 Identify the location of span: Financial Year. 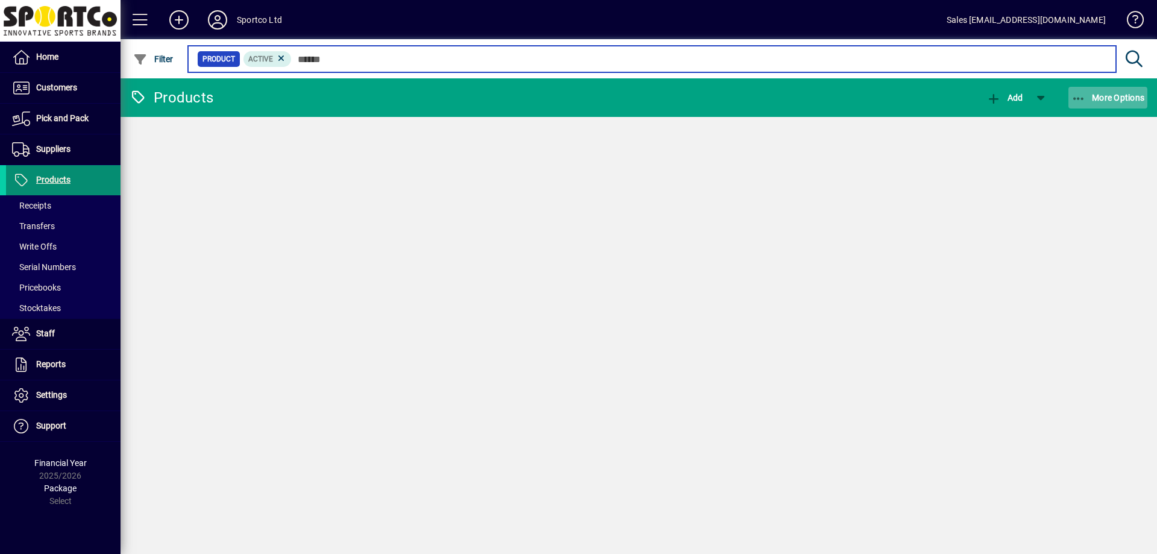
(60, 463).